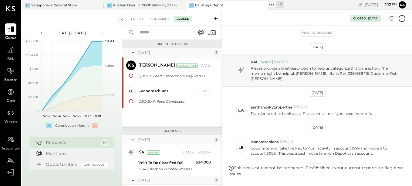 This screenshot has width=412, height=186. What do you see at coordinates (11, 116) in the screenshot?
I see `a: Vendors` at bounding box center [11, 116].